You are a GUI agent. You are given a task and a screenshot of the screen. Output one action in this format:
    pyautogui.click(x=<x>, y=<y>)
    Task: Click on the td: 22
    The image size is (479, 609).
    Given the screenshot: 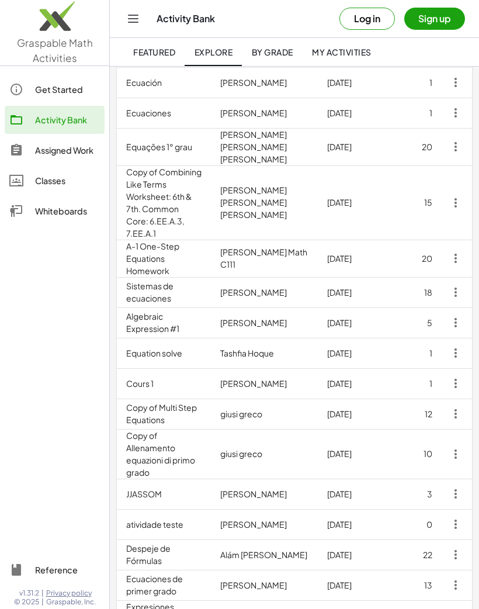 What is the action you would take?
    pyautogui.click(x=417, y=555)
    